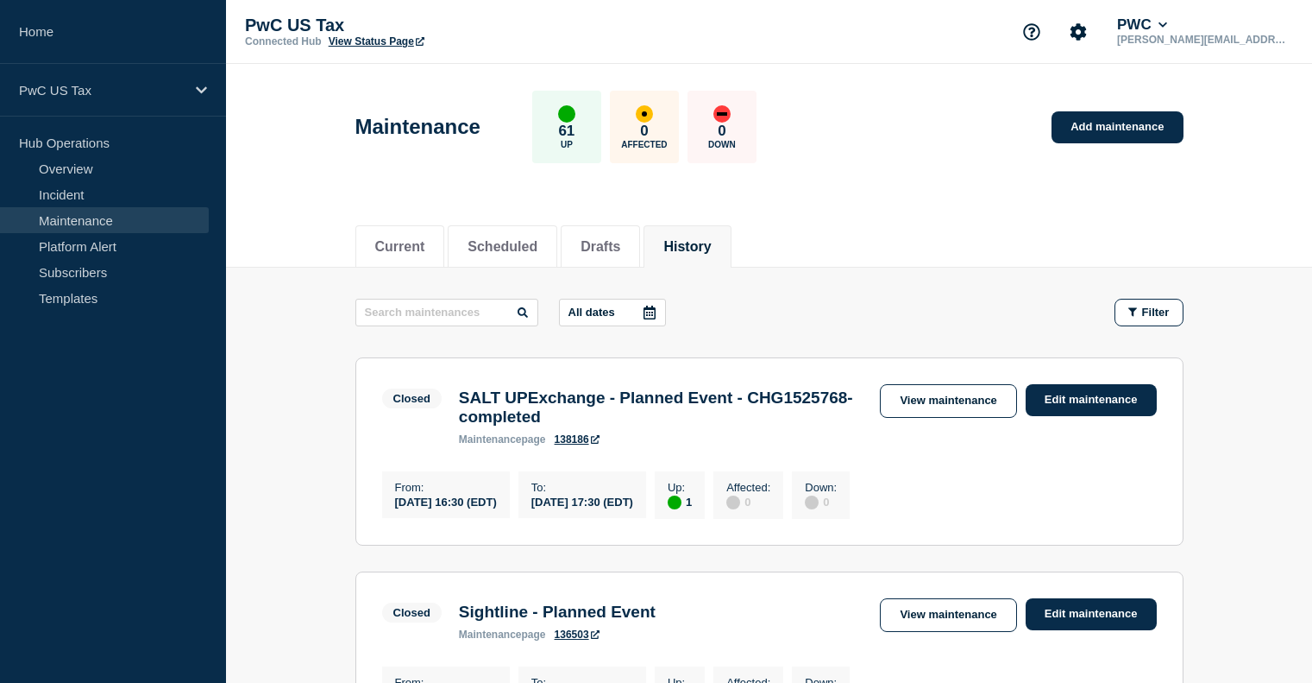 This screenshot has height=683, width=1312. What do you see at coordinates (821, 487) in the screenshot?
I see `p: Down :` at bounding box center [821, 487].